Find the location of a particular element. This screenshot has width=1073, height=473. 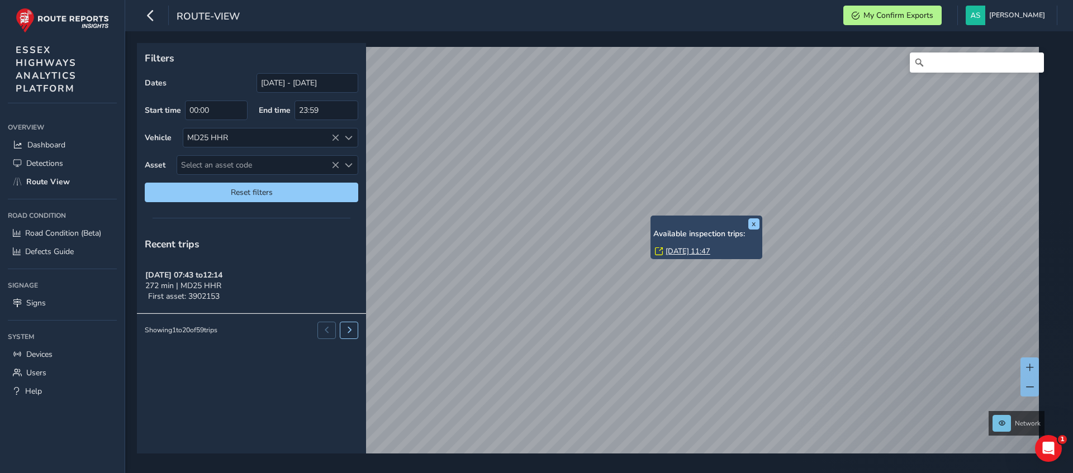

span: Network is located at coordinates (1028, 424).